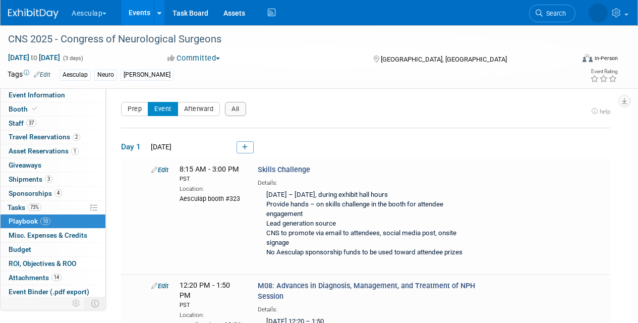  I want to click on i: Booth reservation complete, so click(35, 108).